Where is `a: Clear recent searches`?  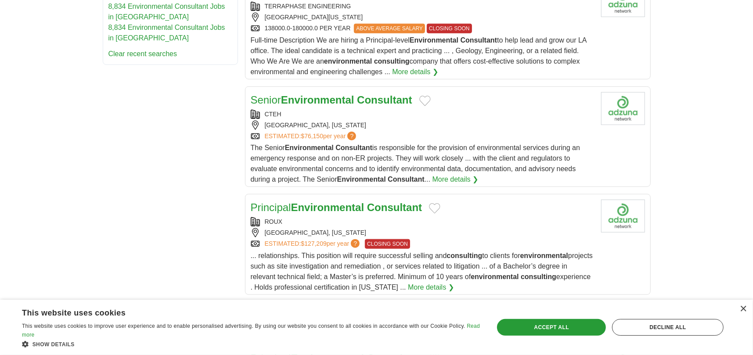 a: Clear recent searches is located at coordinates (143, 54).